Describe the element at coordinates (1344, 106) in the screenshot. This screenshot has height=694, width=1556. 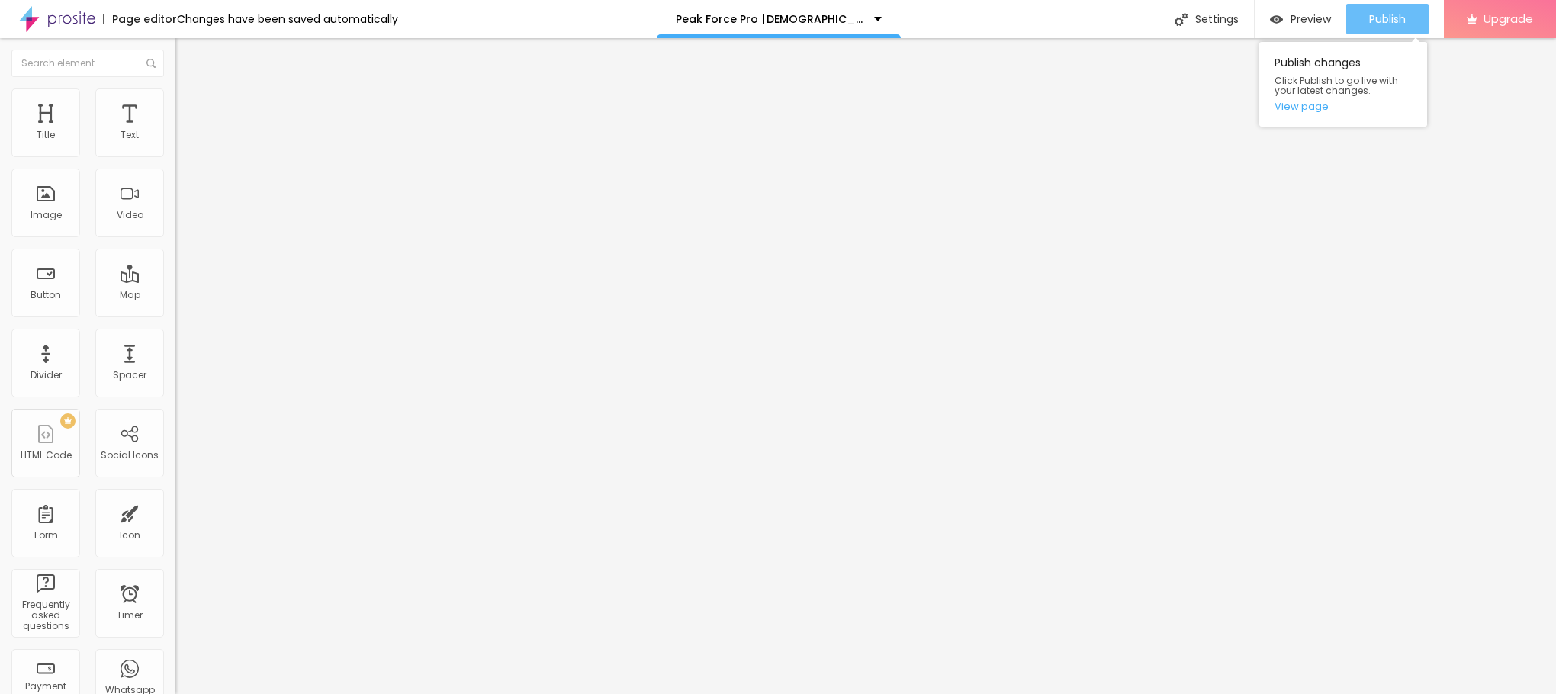
I see `a: View page` at that location.